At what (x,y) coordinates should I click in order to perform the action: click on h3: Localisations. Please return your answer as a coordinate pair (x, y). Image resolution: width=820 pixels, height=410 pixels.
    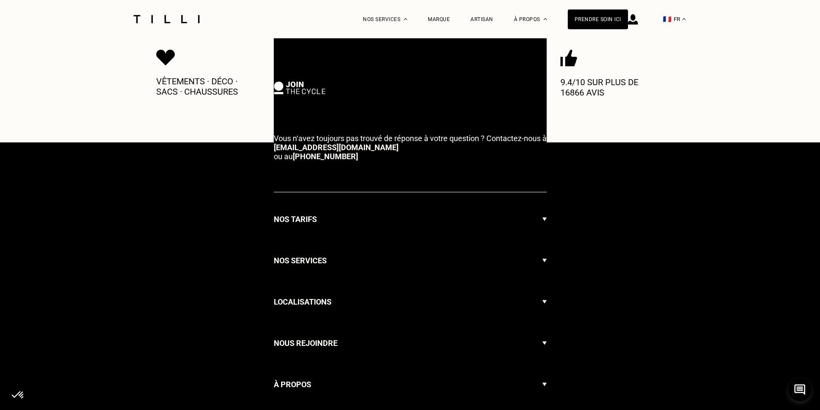
    Looking at the image, I should click on (303, 302).